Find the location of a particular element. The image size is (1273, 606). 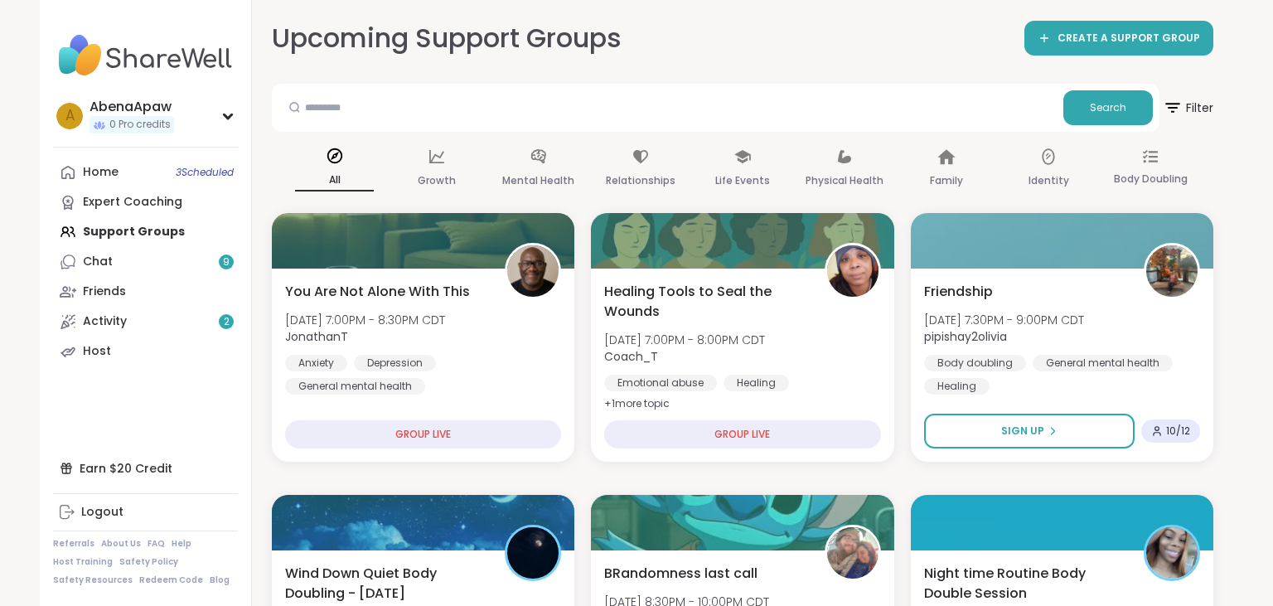

div: Activity is located at coordinates (104, 322).